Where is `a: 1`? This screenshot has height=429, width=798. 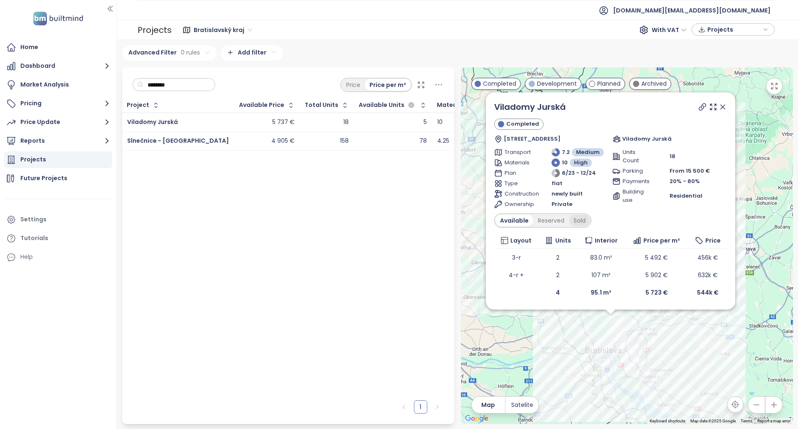
a: 1 is located at coordinates (421, 407).